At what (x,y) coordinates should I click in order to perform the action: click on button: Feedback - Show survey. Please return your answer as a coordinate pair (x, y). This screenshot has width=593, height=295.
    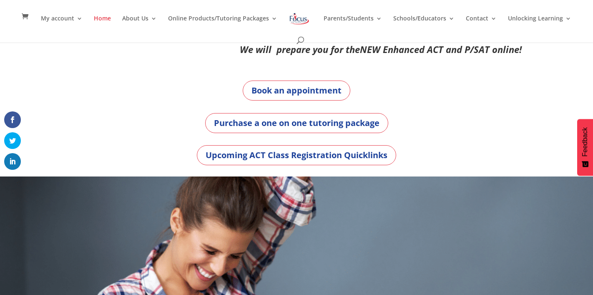
    Looking at the image, I should click on (585, 147).